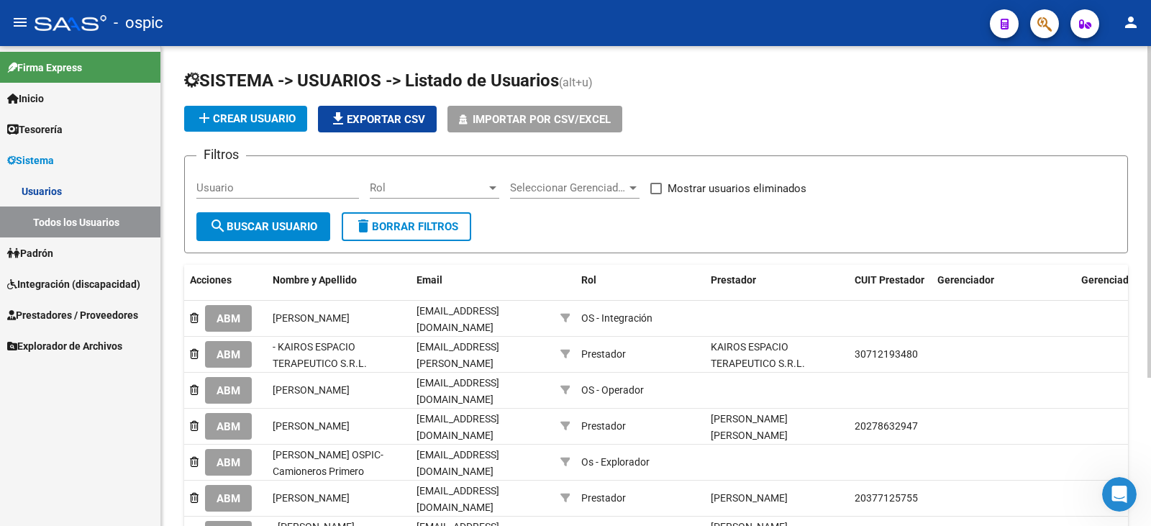 This screenshot has width=1151, height=526. I want to click on button: Importar por CSV/Excel, so click(534, 119).